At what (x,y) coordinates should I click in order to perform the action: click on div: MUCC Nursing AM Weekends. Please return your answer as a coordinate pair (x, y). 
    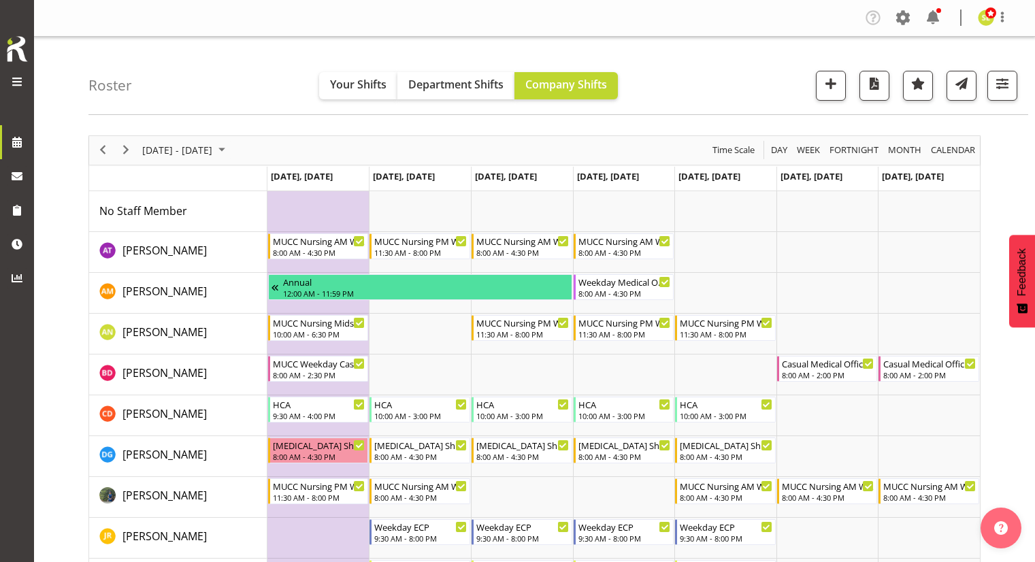
    Looking at the image, I should click on (930, 486).